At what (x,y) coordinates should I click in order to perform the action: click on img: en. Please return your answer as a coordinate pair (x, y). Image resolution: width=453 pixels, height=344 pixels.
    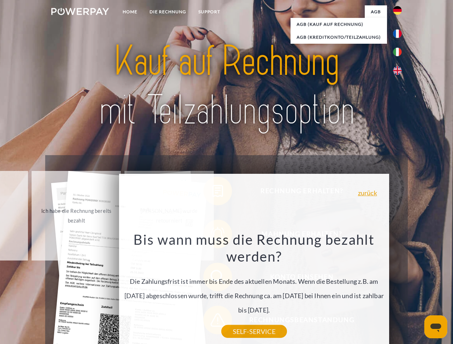
    Looking at the image, I should click on (397, 71).